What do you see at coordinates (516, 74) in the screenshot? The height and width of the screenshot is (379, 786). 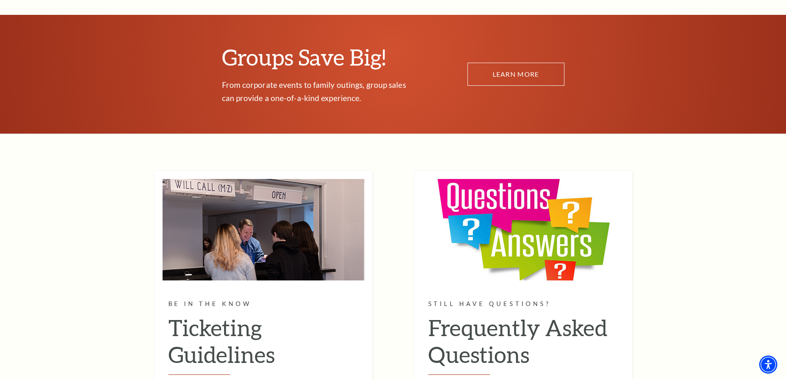 I see `a: Learn More Groups Save Big!` at bounding box center [516, 74].